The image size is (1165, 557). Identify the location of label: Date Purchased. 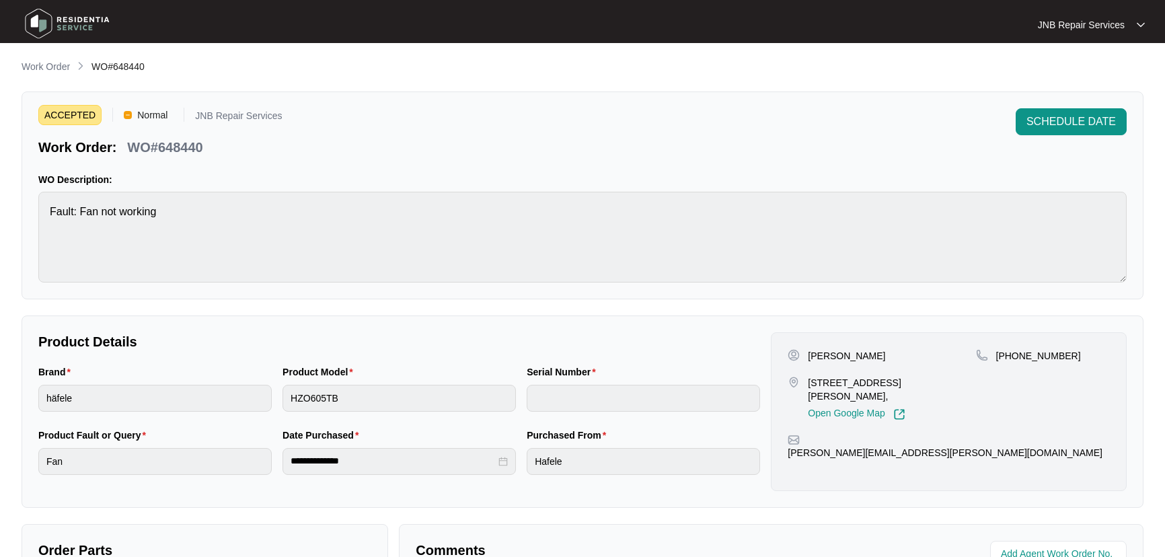
(323, 435).